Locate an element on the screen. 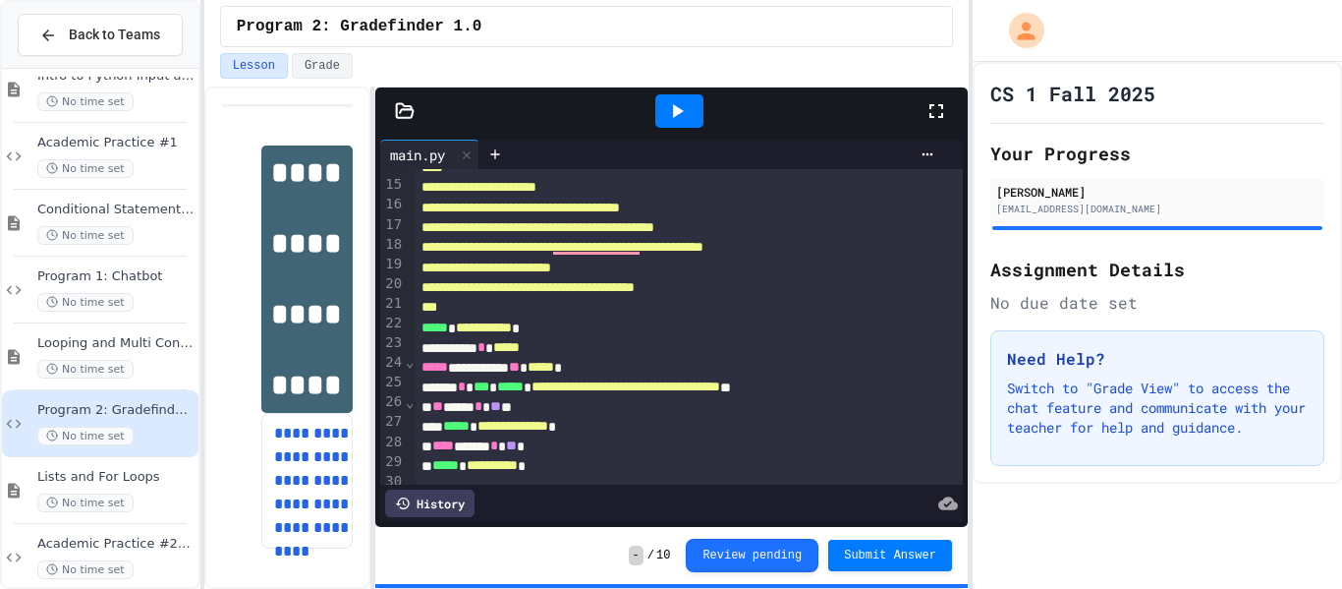 This screenshot has height=589, width=1342. div: 20 is located at coordinates (392, 284).